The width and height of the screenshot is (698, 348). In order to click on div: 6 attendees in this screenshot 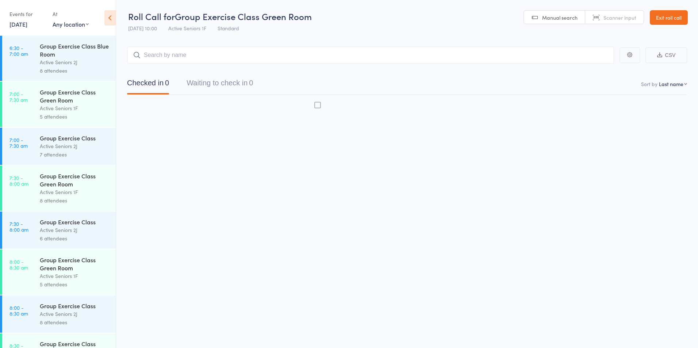, I will do `click(74, 238)`.